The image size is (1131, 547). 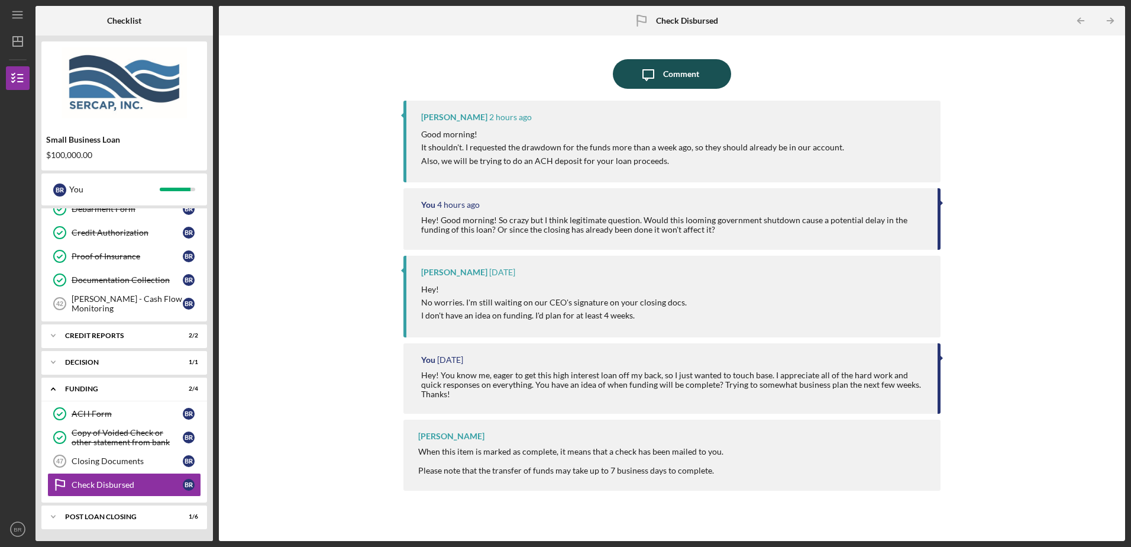 What do you see at coordinates (127, 437) in the screenshot?
I see `div: Copy of Voided Check or other statement from bank` at bounding box center [127, 437].